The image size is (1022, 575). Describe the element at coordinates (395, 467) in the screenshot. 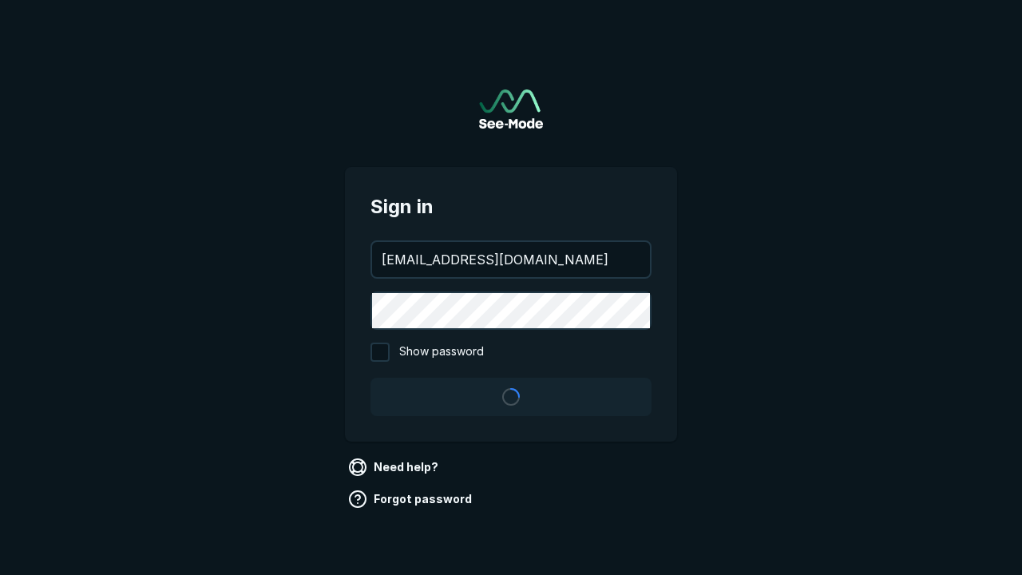

I see `a: Need help?` at that location.